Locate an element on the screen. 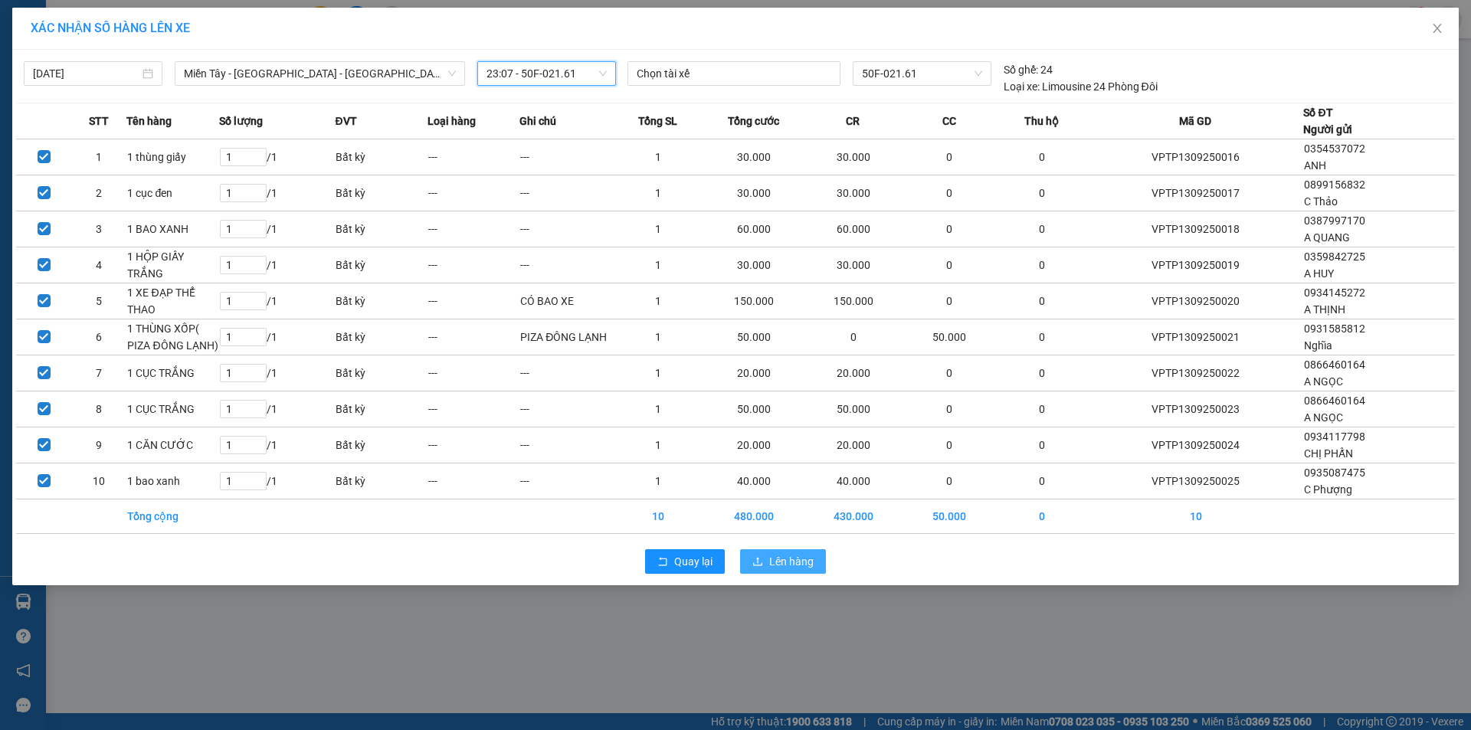 Image resolution: width=1471 pixels, height=730 pixels. td: VPTP1309250021 is located at coordinates (1196, 337).